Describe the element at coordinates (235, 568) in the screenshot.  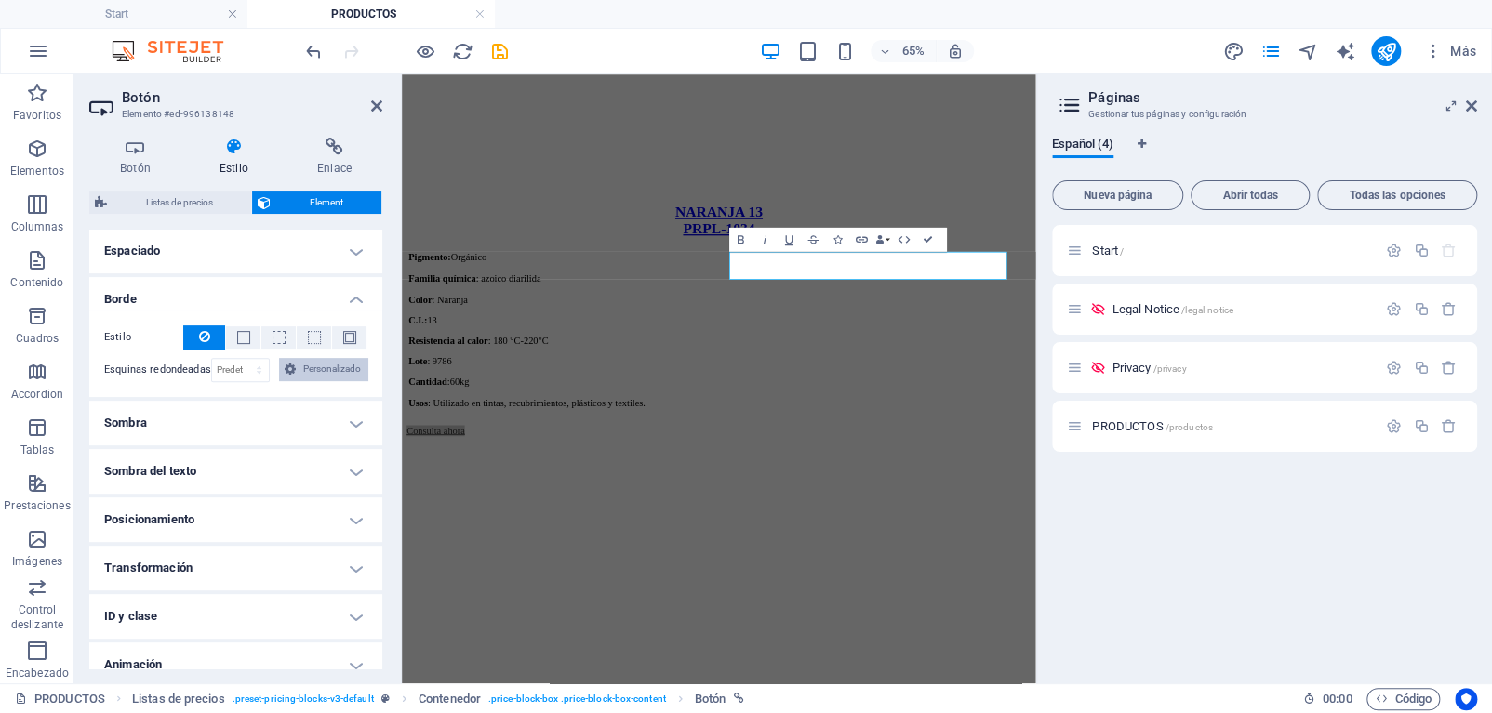
I see `h4: Transformación` at that location.